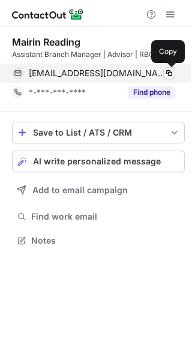 This screenshot has width=192, height=360. What do you see at coordinates (151, 92) in the screenshot?
I see `button: Reveal Button` at bounding box center [151, 92].